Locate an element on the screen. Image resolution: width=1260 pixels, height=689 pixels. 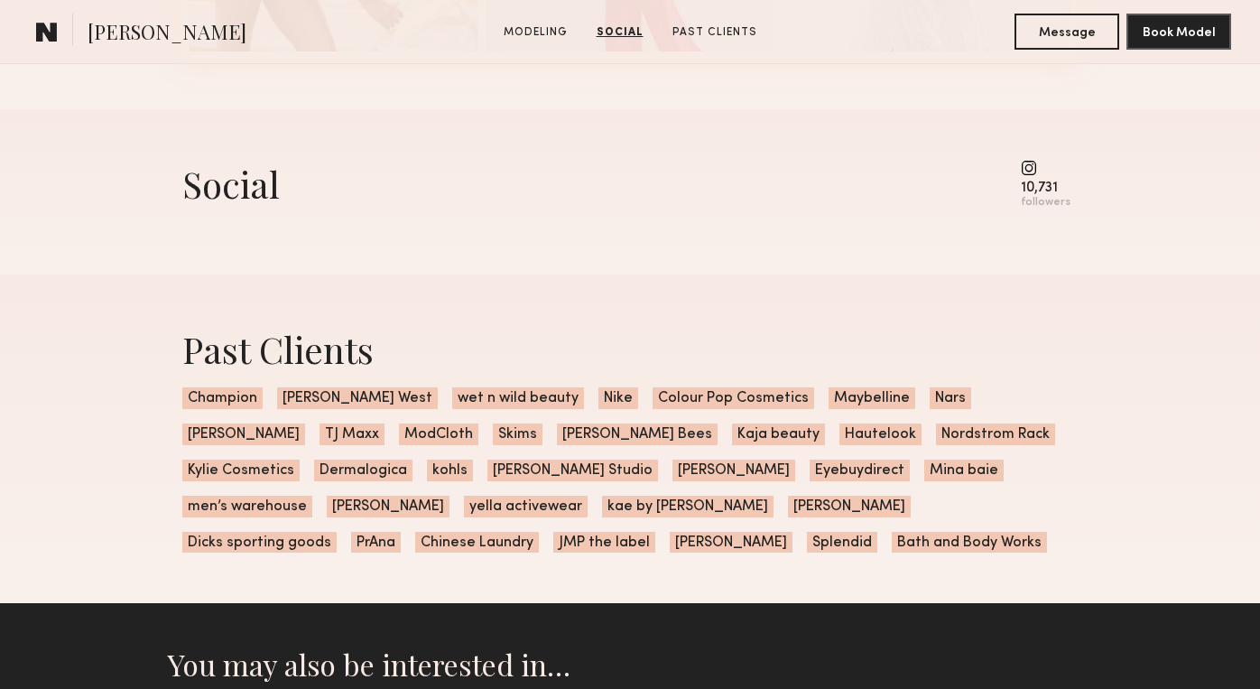
a: Modeling is located at coordinates (535, 33).